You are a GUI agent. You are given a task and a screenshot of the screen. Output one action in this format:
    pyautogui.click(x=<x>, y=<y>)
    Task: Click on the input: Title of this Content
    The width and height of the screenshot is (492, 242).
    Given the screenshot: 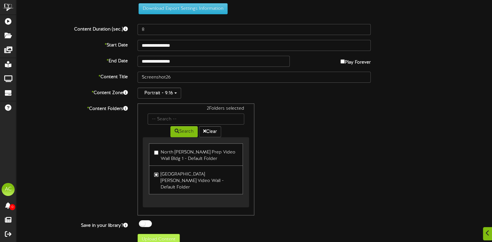 What is the action you would take?
    pyautogui.click(x=254, y=77)
    